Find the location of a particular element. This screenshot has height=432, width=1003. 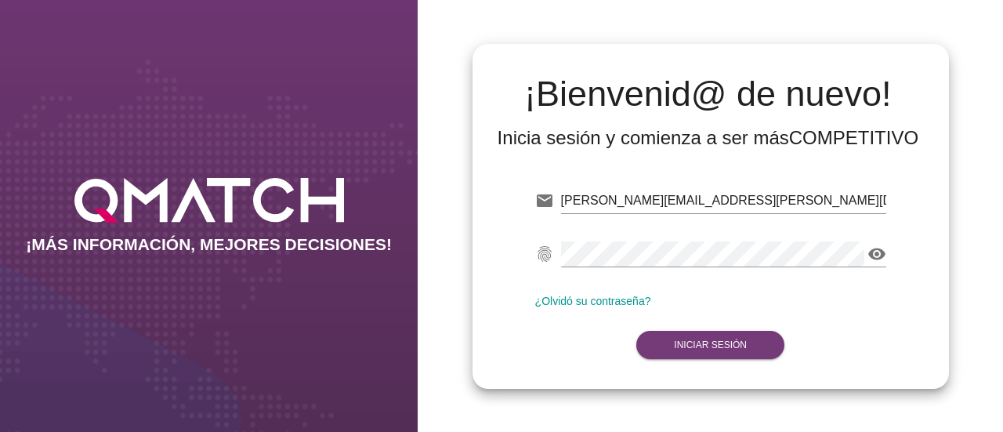

i: email is located at coordinates (544, 201).